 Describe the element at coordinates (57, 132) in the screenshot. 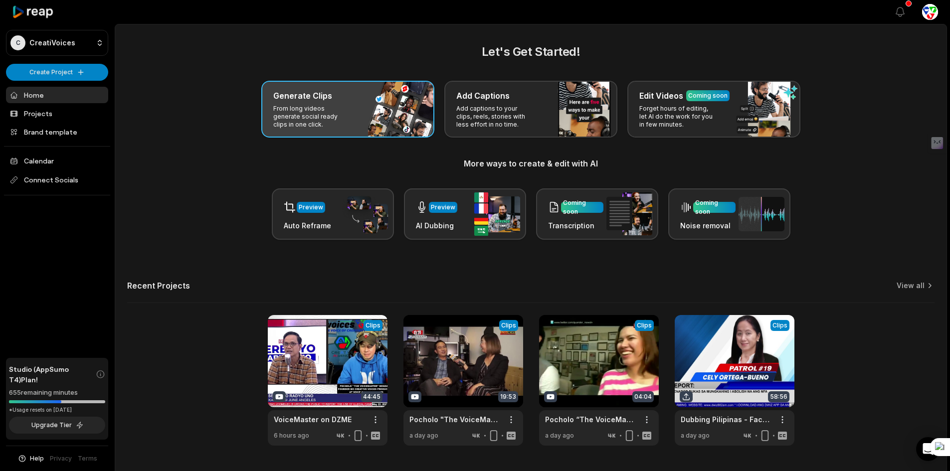

I see `a: Brand template` at that location.